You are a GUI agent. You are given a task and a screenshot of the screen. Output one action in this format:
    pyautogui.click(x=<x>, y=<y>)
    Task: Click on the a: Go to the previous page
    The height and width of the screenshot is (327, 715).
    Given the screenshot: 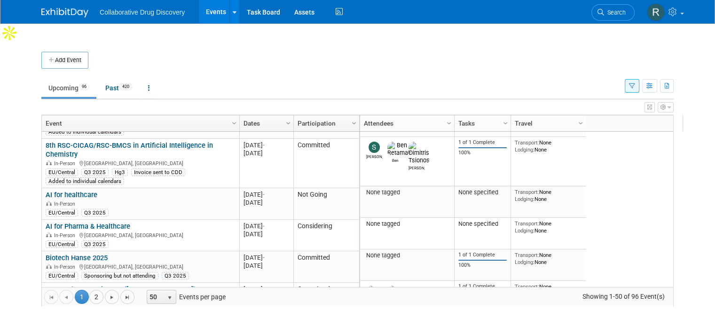 What is the action you would take?
    pyautogui.click(x=66, y=296)
    